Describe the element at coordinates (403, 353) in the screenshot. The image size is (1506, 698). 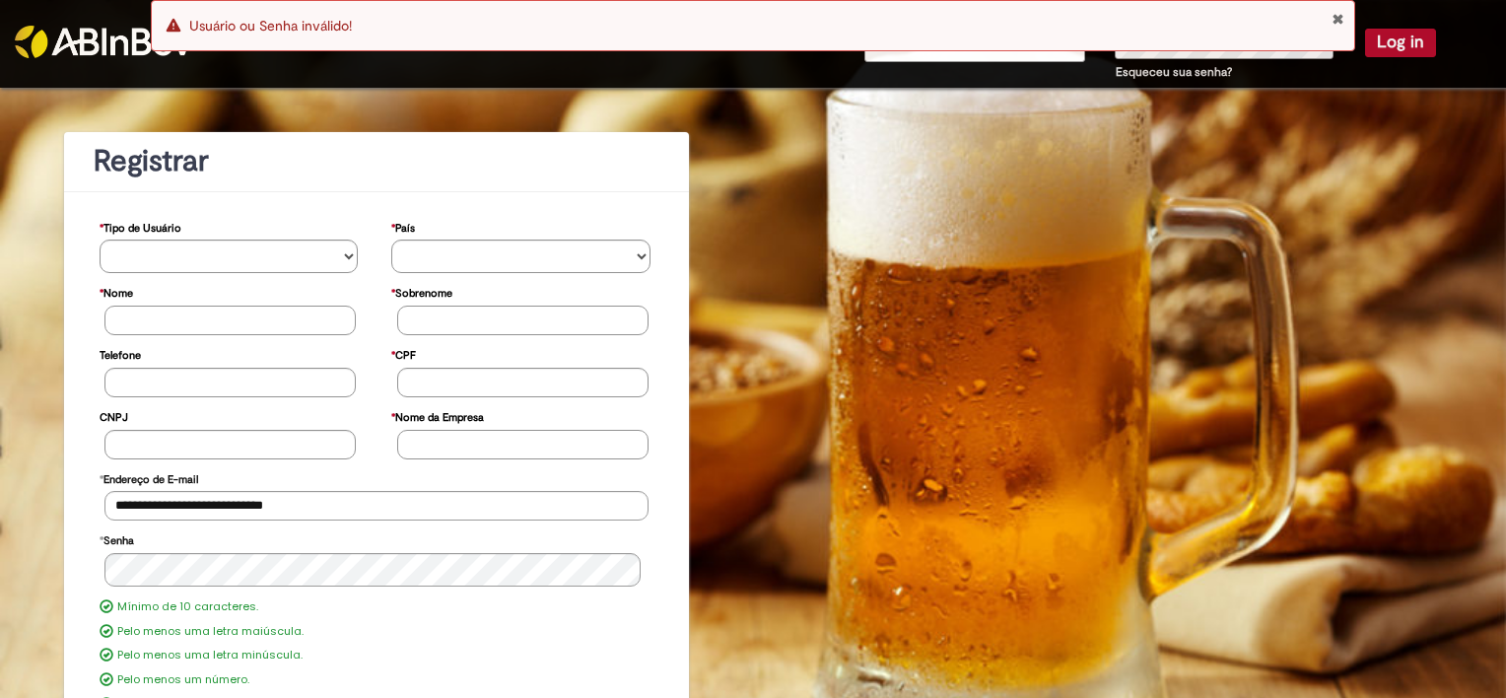
I see `label: CPF` at that location.